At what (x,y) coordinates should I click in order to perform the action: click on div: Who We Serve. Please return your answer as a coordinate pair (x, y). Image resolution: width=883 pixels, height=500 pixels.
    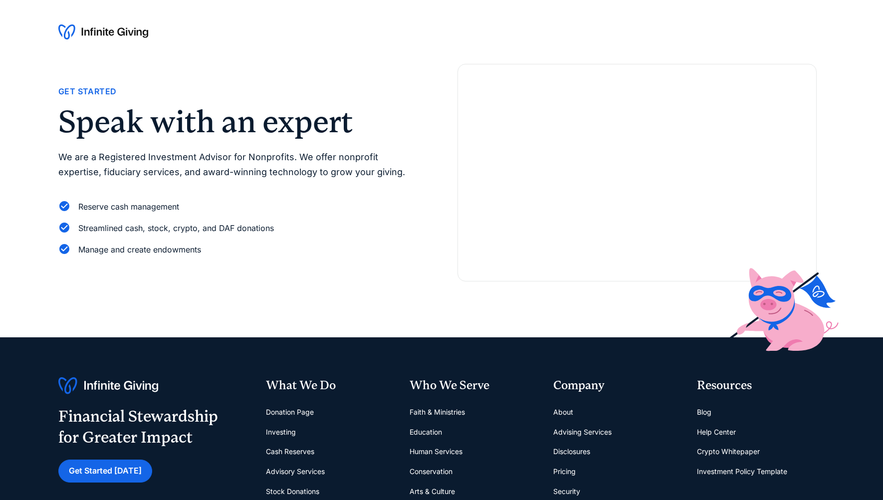
    Looking at the image, I should click on (474, 386).